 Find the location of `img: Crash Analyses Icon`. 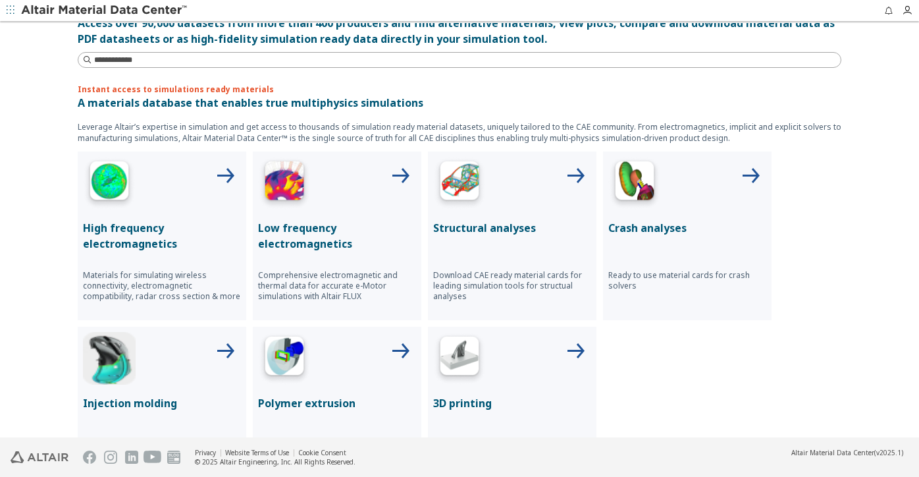

img: Crash Analyses Icon is located at coordinates (635, 183).